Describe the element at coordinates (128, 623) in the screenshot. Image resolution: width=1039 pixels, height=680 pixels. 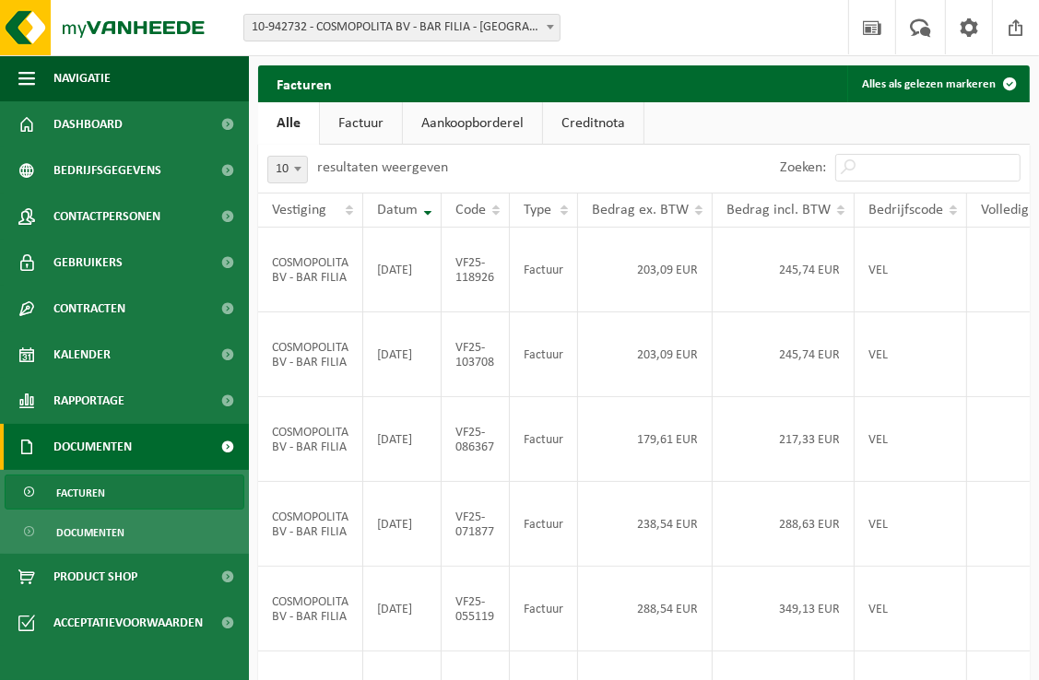
I see `span: Acceptatievoorwaarden` at that location.